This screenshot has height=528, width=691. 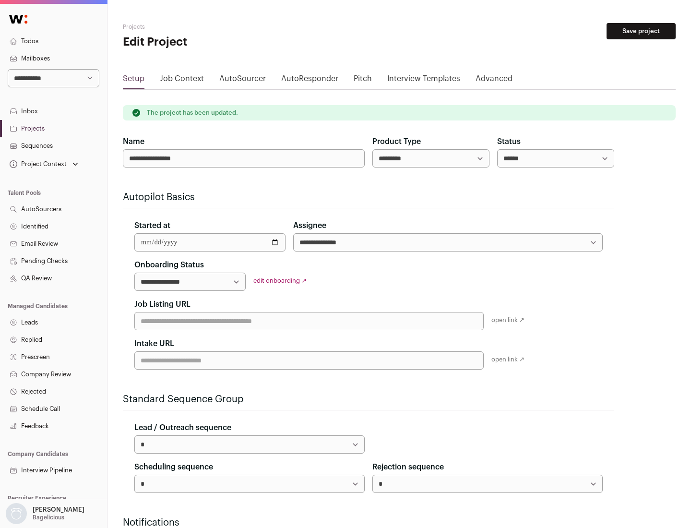 I want to click on a: Advanced, so click(x=494, y=81).